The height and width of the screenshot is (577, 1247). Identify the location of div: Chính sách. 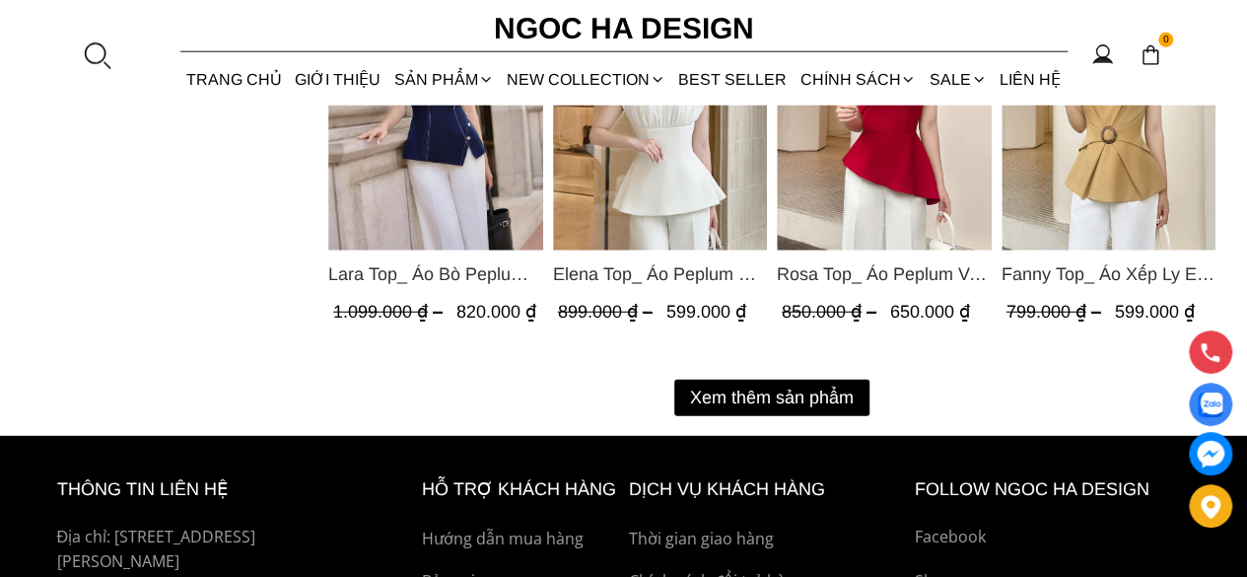
(858, 79).